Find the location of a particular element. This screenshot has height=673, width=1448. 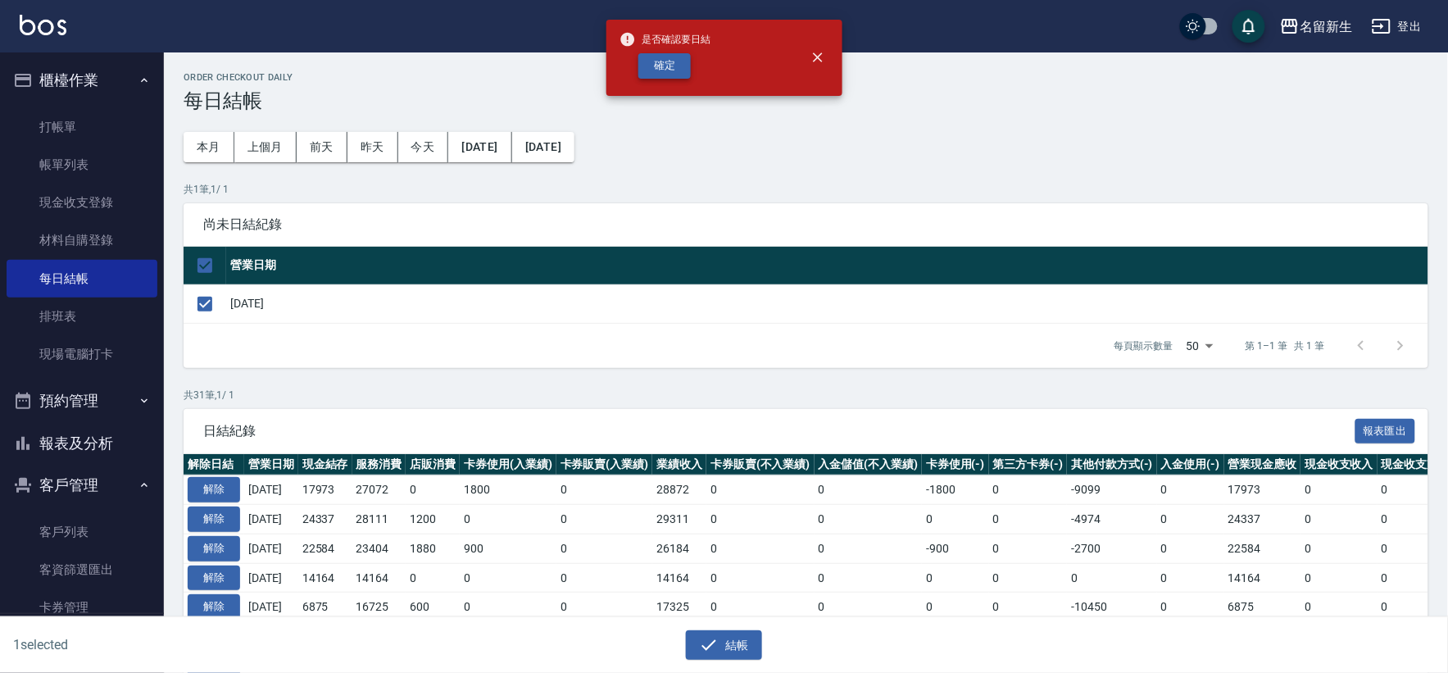

button: 結帳 is located at coordinates (723, 645).